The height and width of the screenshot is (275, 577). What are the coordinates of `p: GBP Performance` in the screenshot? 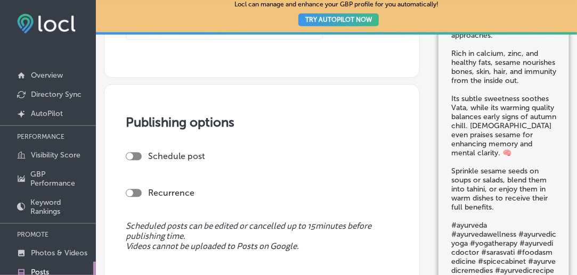 It's located at (61, 179).